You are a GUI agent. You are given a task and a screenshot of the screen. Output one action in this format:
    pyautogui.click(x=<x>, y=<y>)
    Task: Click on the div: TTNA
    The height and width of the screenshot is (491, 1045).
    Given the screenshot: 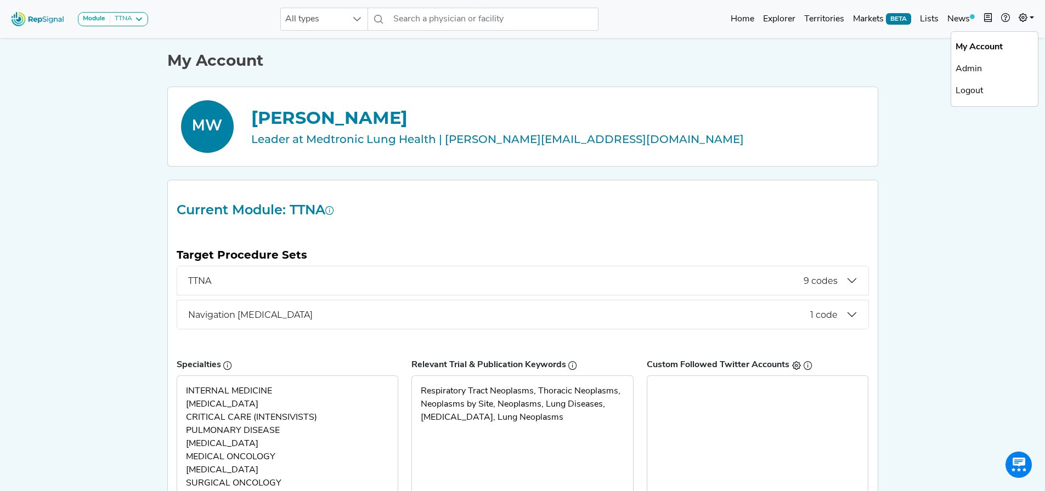 What is the action you would take?
    pyautogui.click(x=121, y=19)
    